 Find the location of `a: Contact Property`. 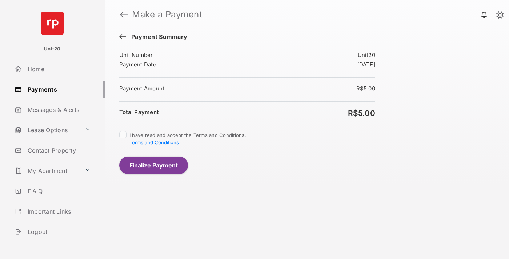

a: Contact Property is located at coordinates (58, 151).